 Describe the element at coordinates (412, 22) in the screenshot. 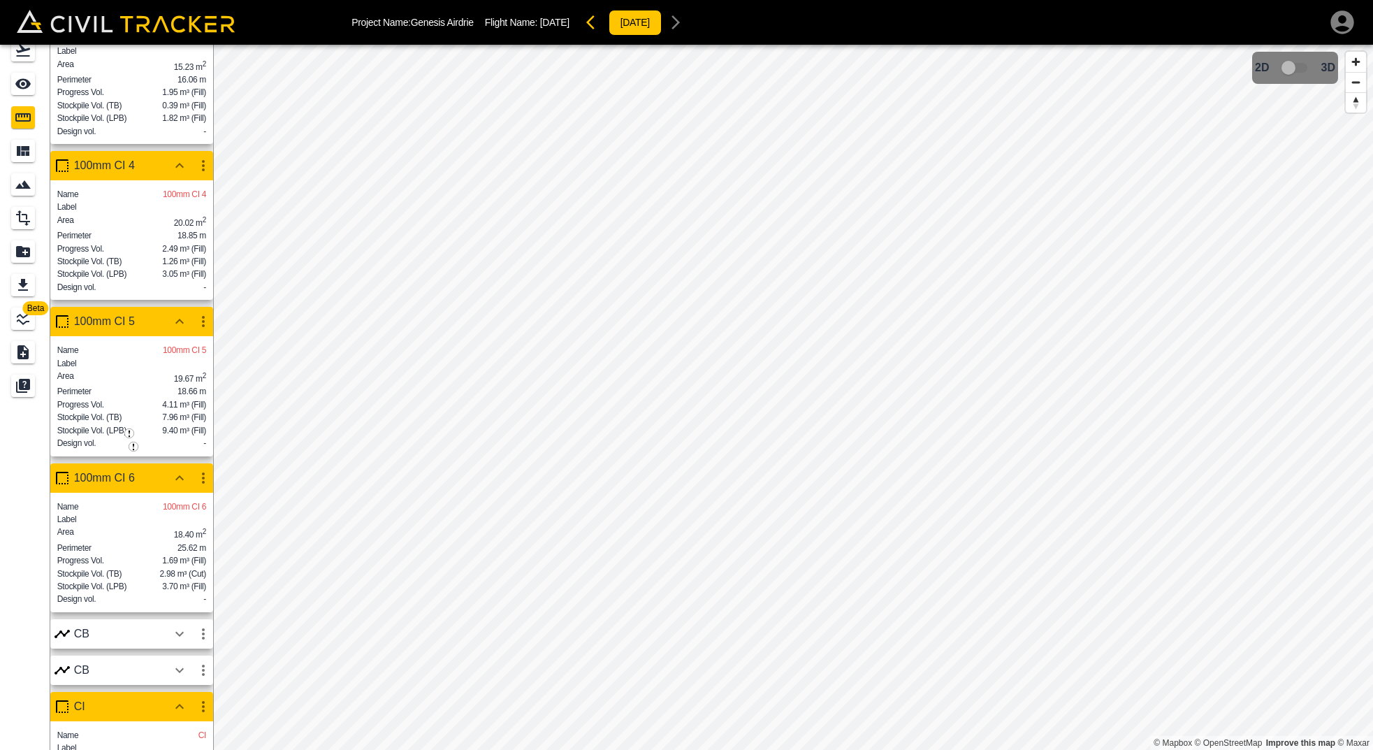

I see `p: Project Name: Genesis Airdrie` at that location.